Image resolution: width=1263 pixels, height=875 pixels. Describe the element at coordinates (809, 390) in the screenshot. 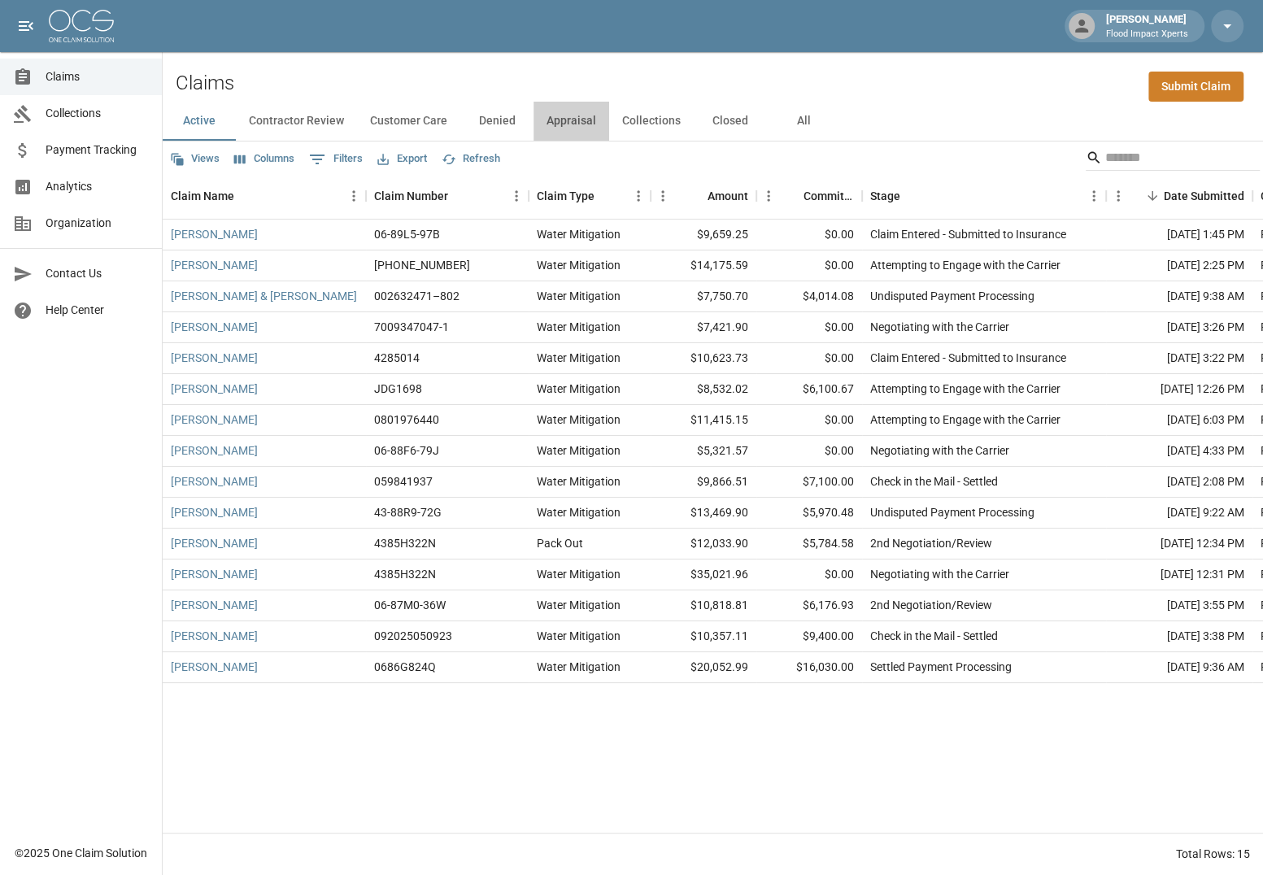

I see `div: $6,100.67` at that location.